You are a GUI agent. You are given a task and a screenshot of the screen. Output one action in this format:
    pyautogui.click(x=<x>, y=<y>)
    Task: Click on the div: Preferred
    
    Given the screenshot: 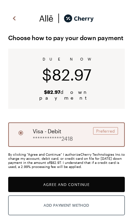 What is the action you would take?
    pyautogui.click(x=105, y=131)
    